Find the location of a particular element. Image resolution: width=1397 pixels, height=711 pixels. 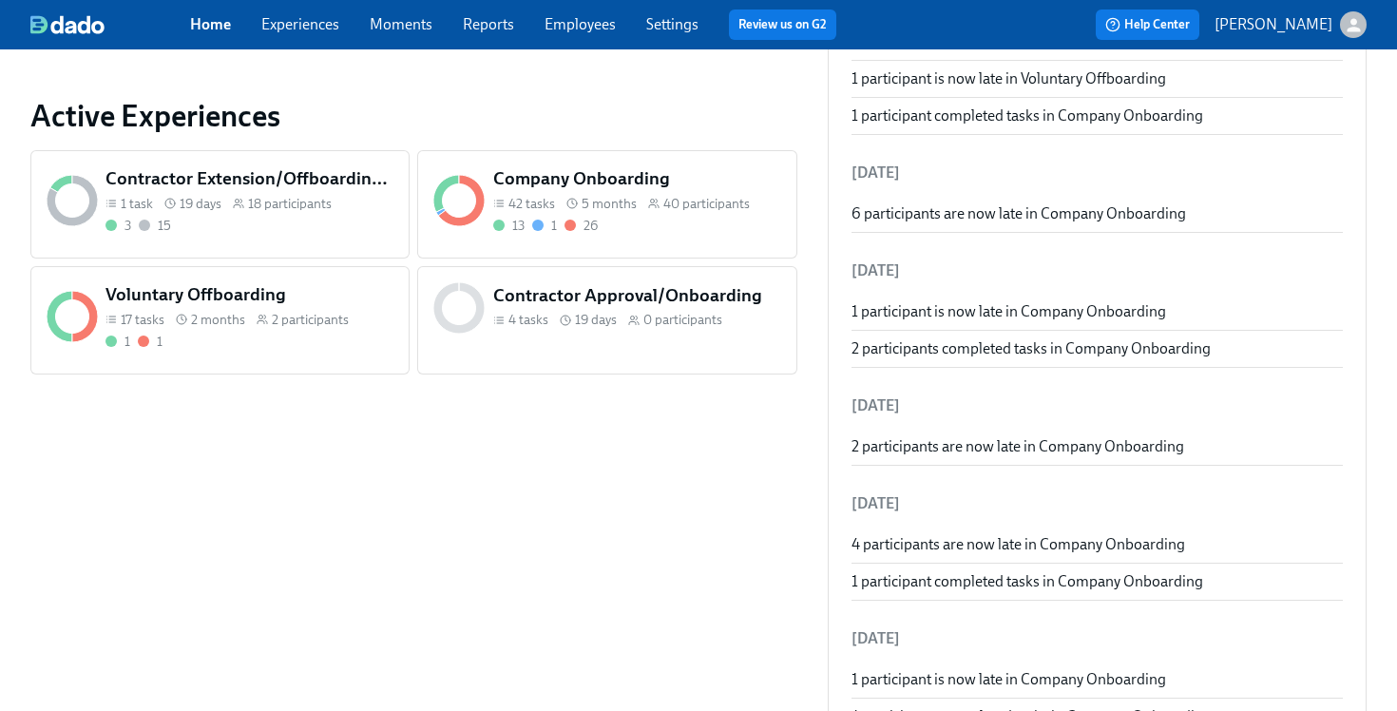

span: 5 months is located at coordinates (609, 203).